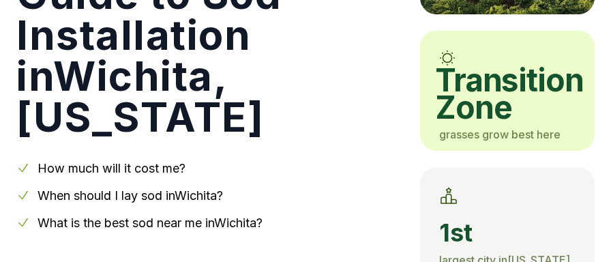 This screenshot has width=611, height=262. What do you see at coordinates (130, 195) in the screenshot?
I see `a: When should I lay sod inWichita?` at bounding box center [130, 195].